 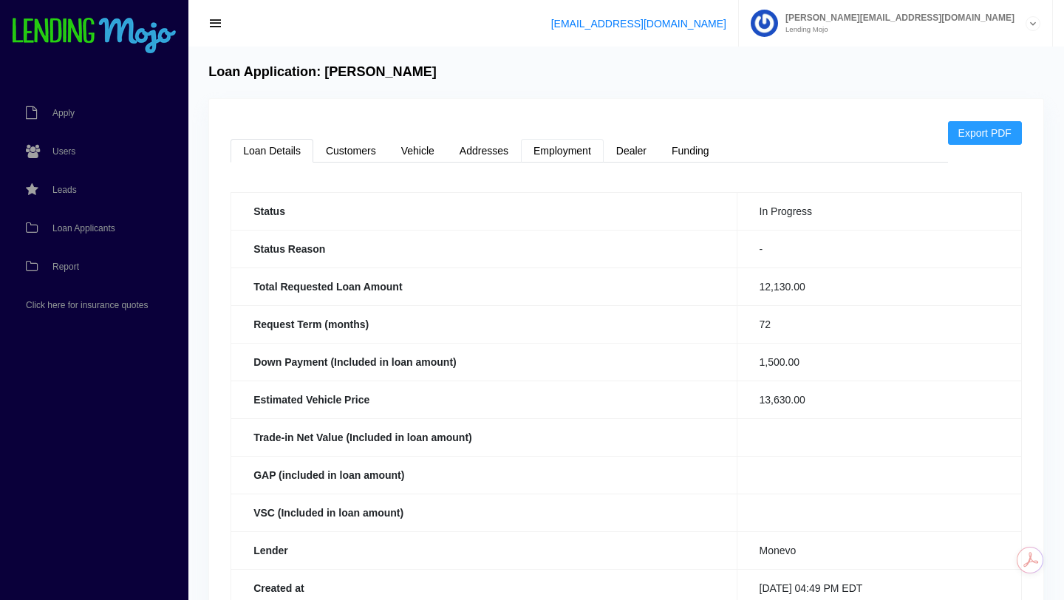 What do you see at coordinates (985, 133) in the screenshot?
I see `a: Export PDF` at bounding box center [985, 133].